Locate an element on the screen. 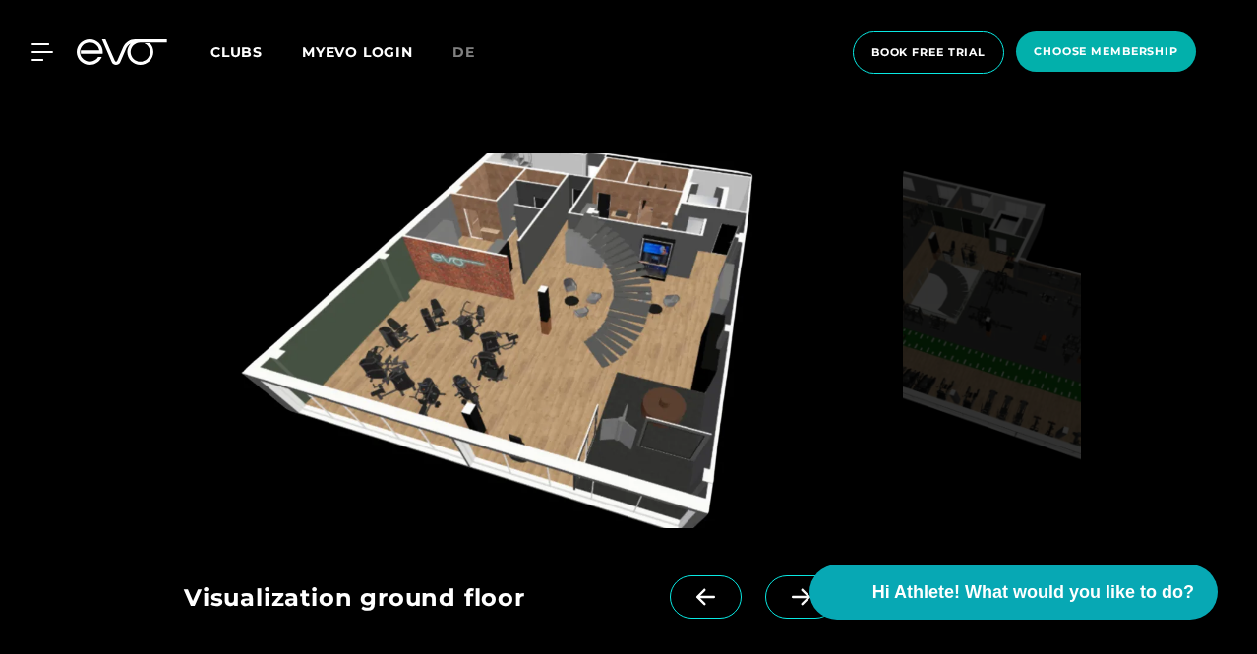 Image resolution: width=1257 pixels, height=654 pixels. font: book free trial is located at coordinates (928, 52).